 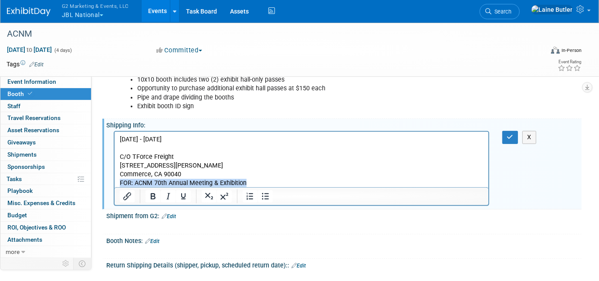 What do you see at coordinates (37, 227) in the screenshot?
I see `span: ROI, Objectives & ROO` at bounding box center [37, 227].